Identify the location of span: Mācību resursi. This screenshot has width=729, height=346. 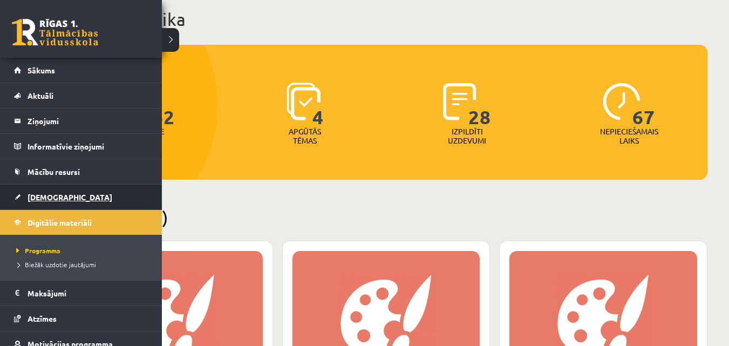
(53, 171).